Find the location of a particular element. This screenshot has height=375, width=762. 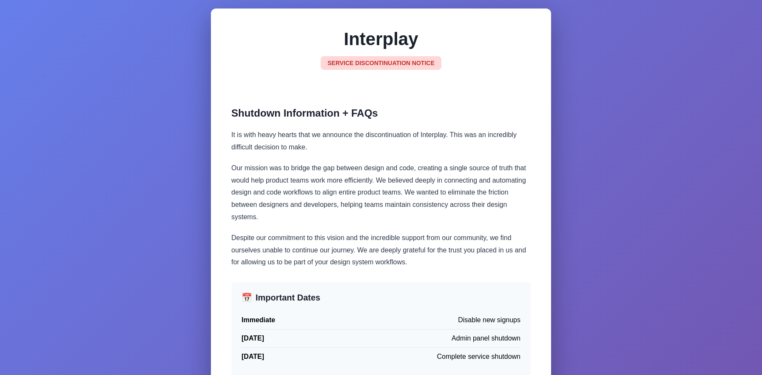

p: Despite our commitment to this vision and the incredible support from our community, we find ours... is located at coordinates (381, 250).